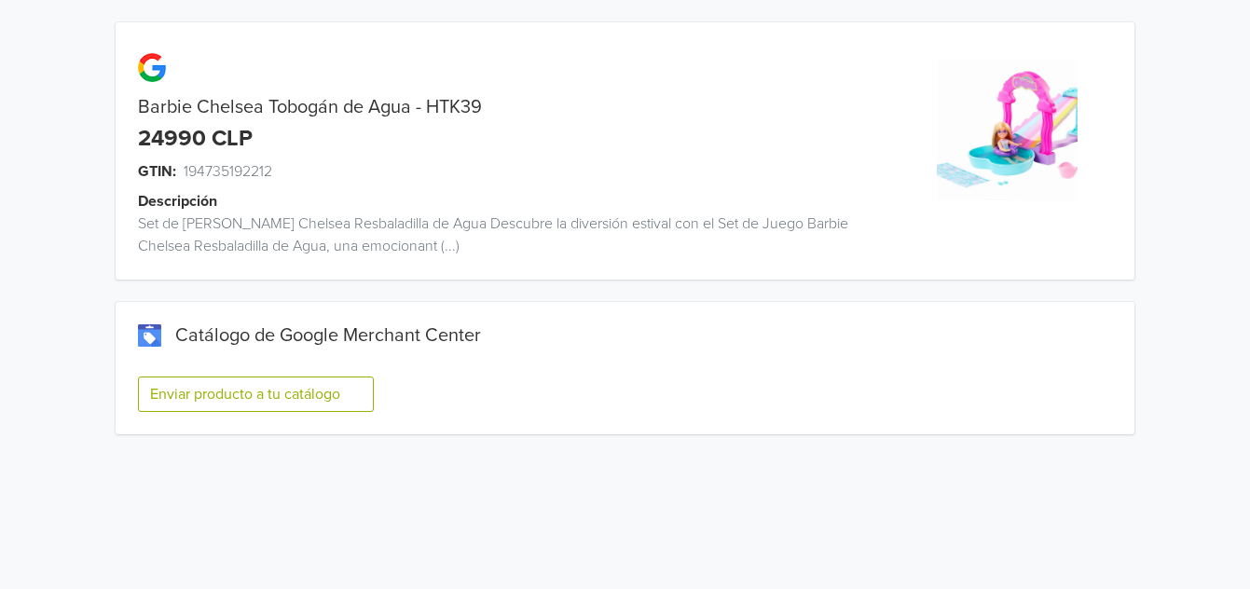  I want to click on div: 24990 CLP, so click(195, 139).